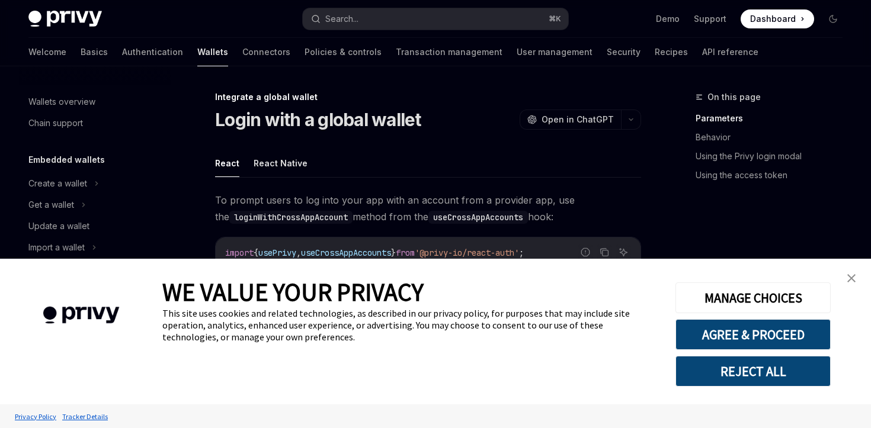 The image size is (871, 428). Describe the element at coordinates (95, 102) in the screenshot. I see `a: Wallets overview` at that location.